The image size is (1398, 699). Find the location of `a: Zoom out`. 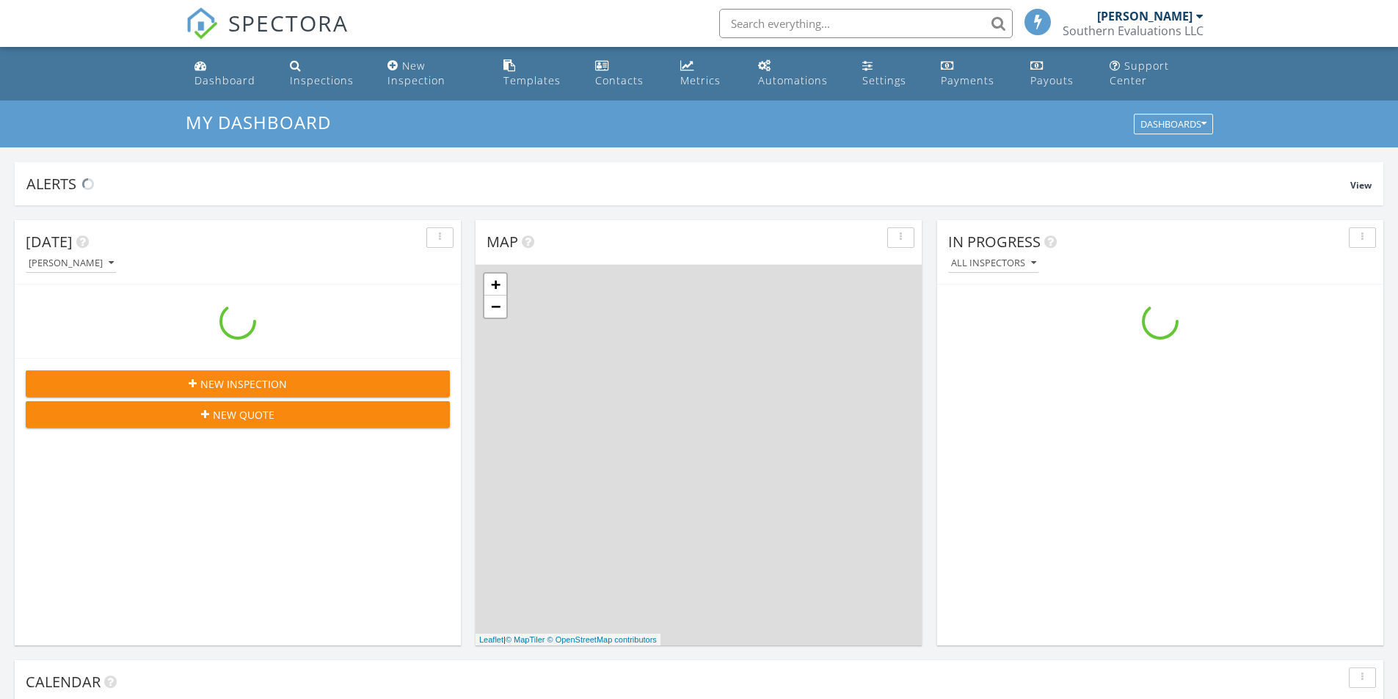

a: Zoom out is located at coordinates (495, 307).